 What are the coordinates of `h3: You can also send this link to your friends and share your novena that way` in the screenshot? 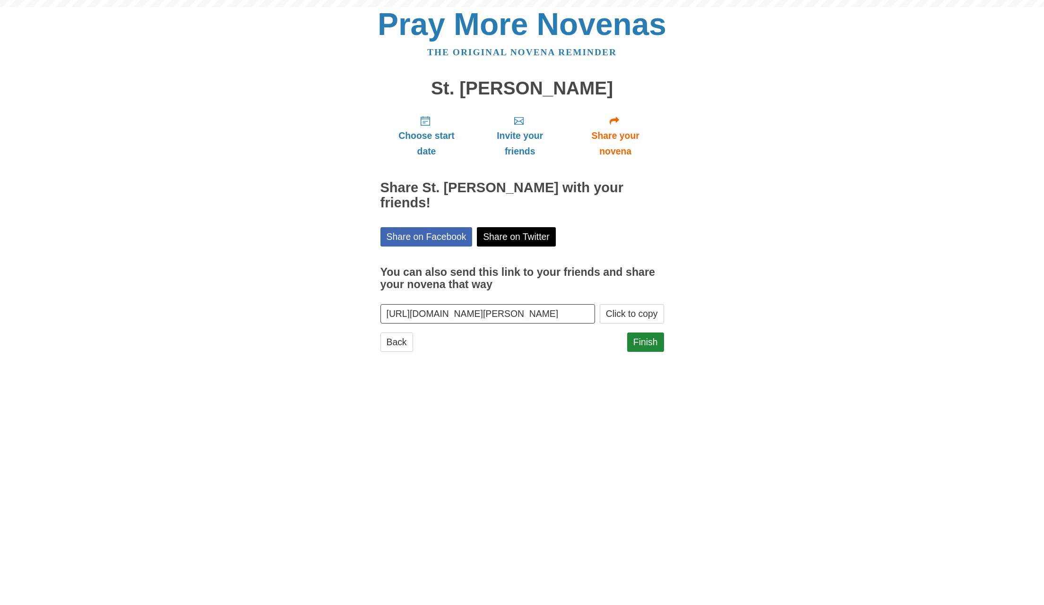 It's located at (522, 278).